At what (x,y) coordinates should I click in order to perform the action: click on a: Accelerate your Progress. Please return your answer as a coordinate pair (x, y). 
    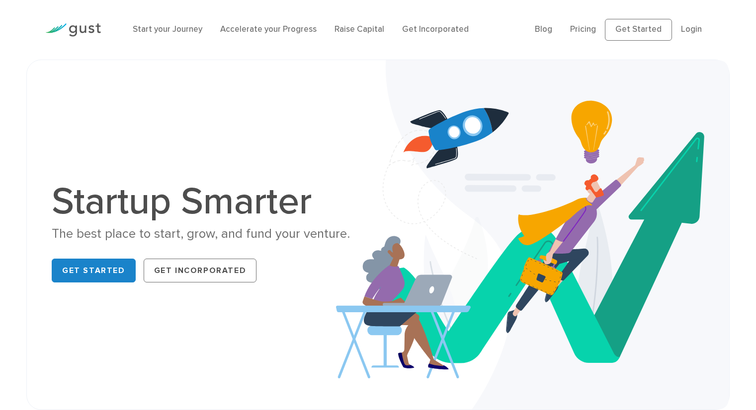
    Looking at the image, I should click on (268, 29).